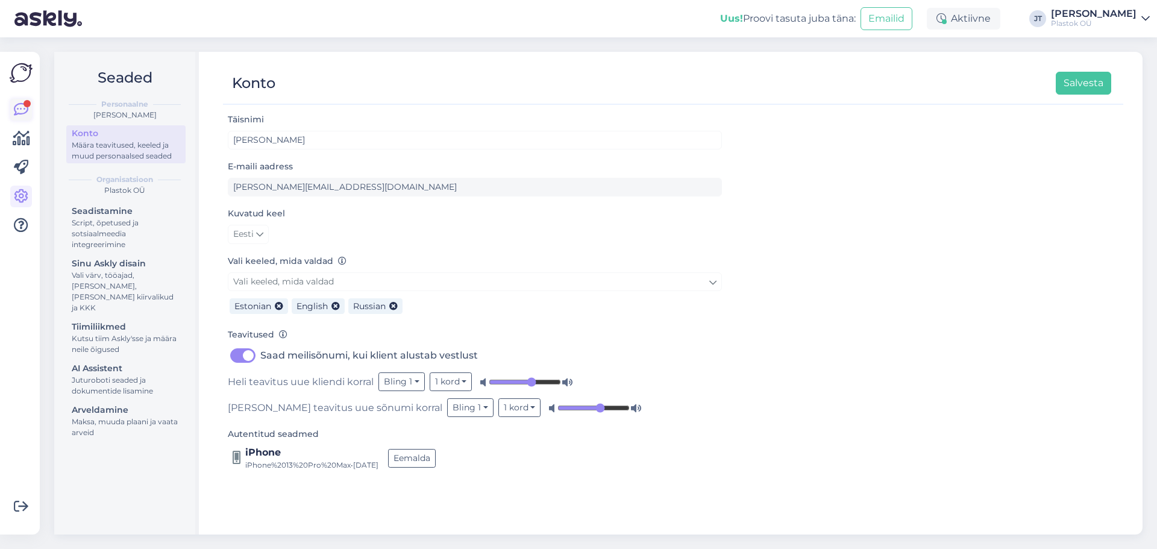 The height and width of the screenshot is (549, 1157). Describe the element at coordinates (475, 187) in the screenshot. I see `input: Sisesta e-maili aadress` at that location.